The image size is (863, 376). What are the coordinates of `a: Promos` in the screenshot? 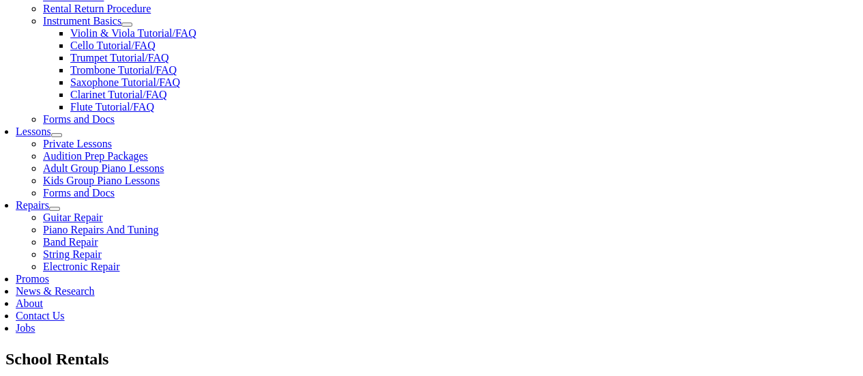 It's located at (32, 278).